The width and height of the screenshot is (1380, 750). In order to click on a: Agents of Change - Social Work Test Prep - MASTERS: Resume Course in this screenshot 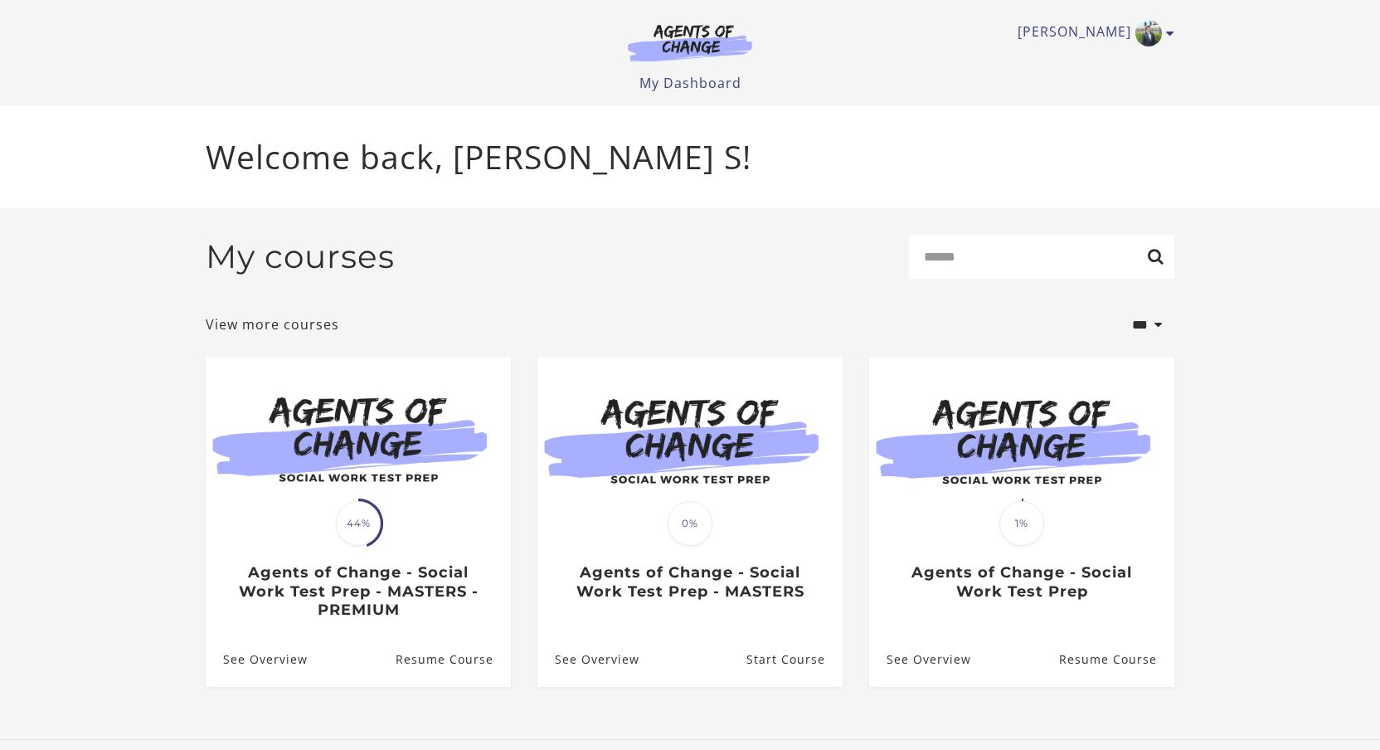, I will do `click(795, 659)`.